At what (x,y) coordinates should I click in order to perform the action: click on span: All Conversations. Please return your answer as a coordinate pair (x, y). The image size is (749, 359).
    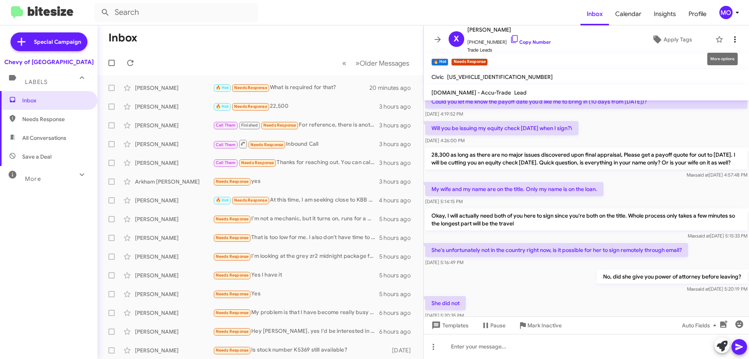
    Looking at the image, I should click on (44, 138).